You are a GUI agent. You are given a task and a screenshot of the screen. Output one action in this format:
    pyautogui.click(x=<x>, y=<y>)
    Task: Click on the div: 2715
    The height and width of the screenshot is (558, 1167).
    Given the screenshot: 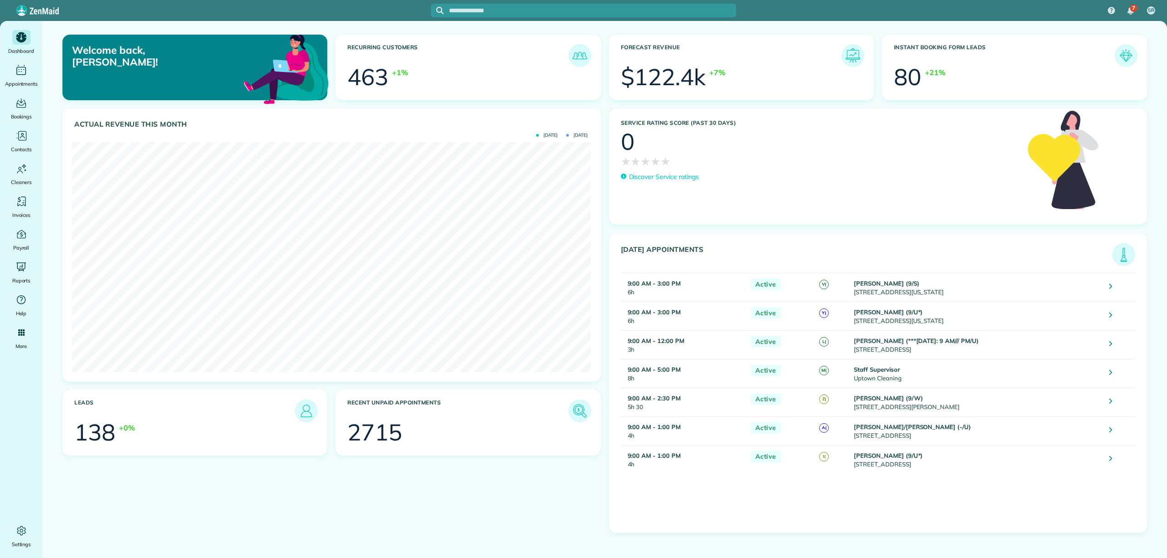 What is the action you would take?
    pyautogui.click(x=375, y=433)
    